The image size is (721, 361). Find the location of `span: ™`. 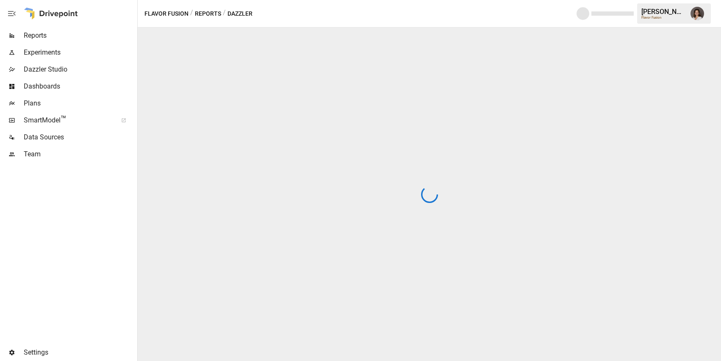

span: ™ is located at coordinates (64, 119).